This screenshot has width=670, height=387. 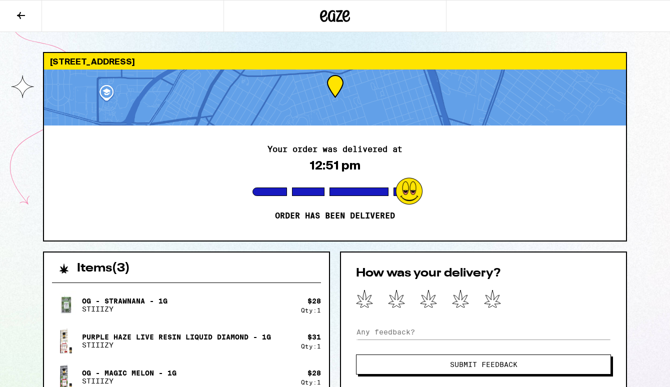 I want to click on span: Submit Feedback, so click(x=483, y=364).